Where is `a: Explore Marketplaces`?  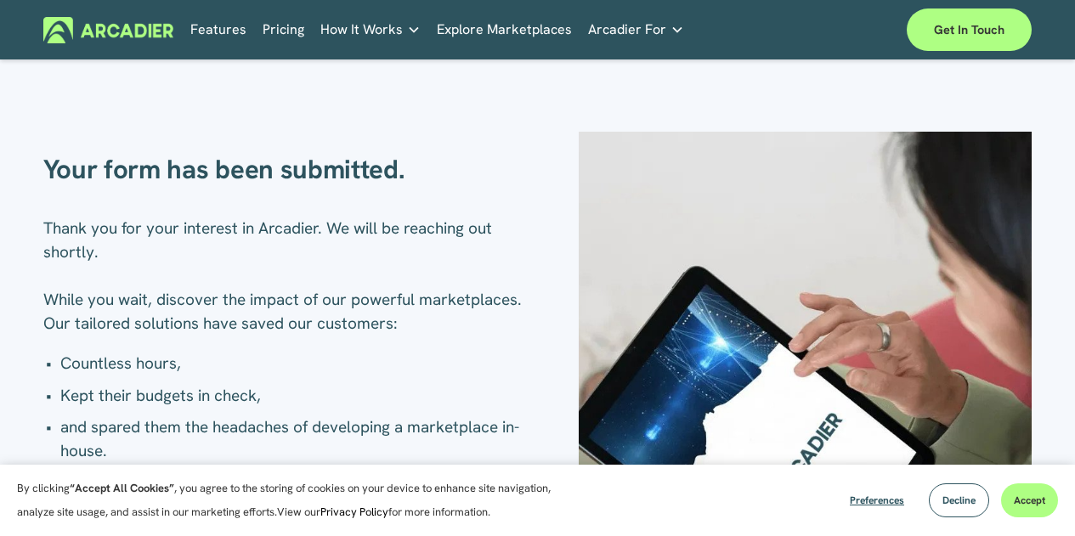
a: Explore Marketplaces is located at coordinates (504, 30).